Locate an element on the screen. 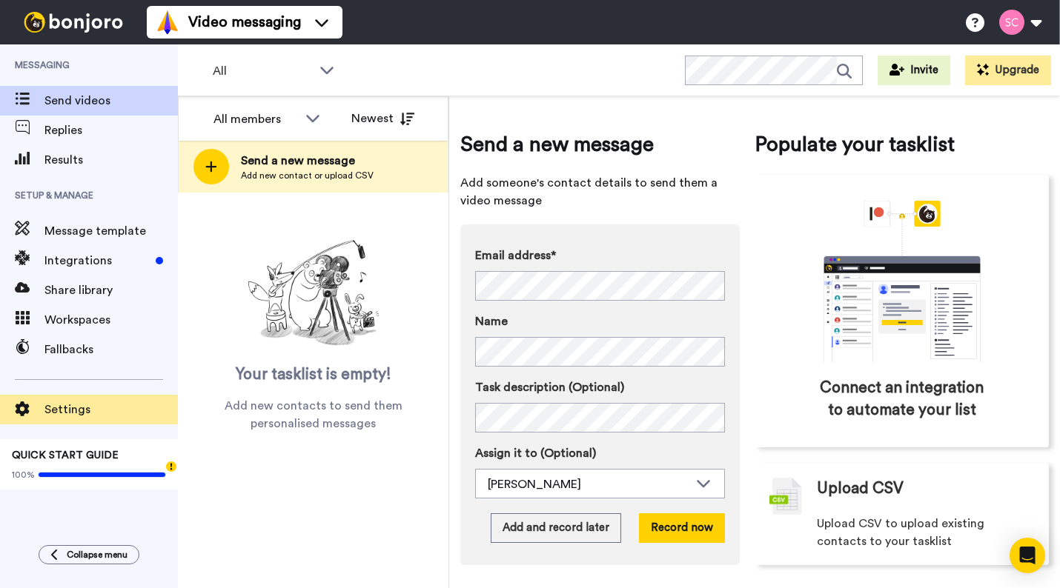  span: Your tasklist is empty! is located at coordinates (313, 375).